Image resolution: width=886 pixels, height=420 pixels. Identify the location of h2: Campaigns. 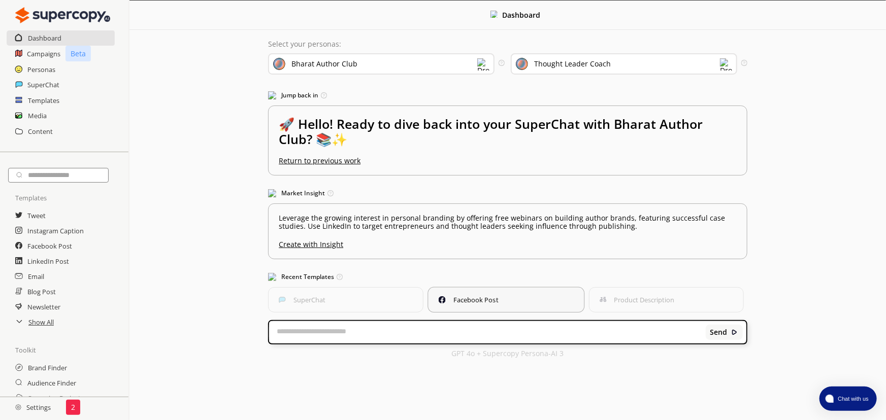
(44, 54).